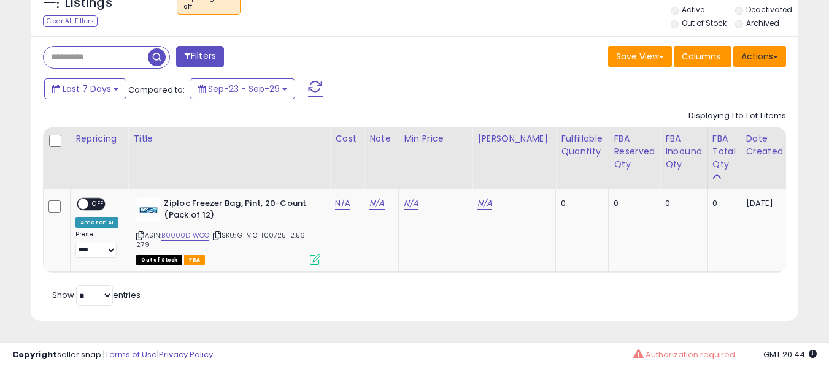 This screenshot has width=829, height=367. What do you see at coordinates (159, 260) in the screenshot?
I see `span: All listings that are currently out of stock and unavailable for purchase on Amazon` at bounding box center [159, 260].